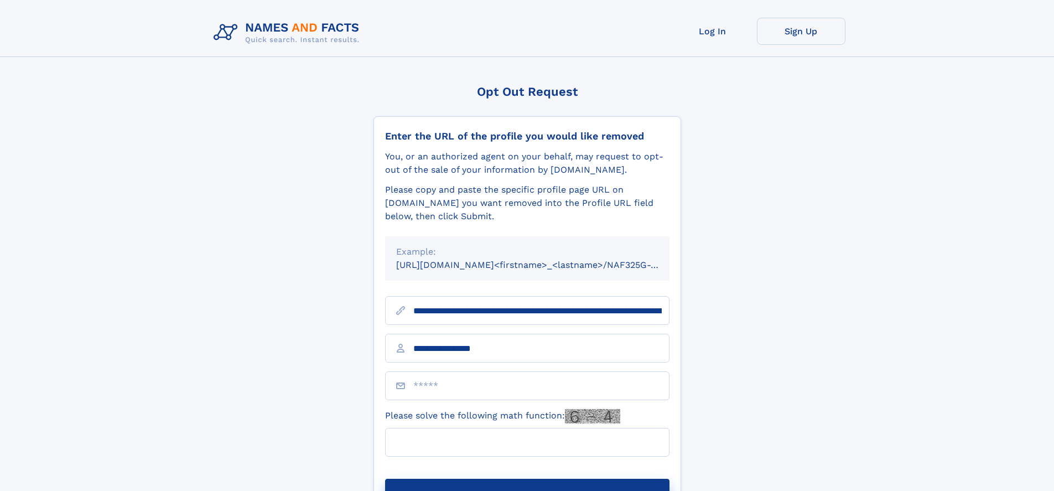  Describe the element at coordinates (712, 31) in the screenshot. I see `a: Log In` at that location.